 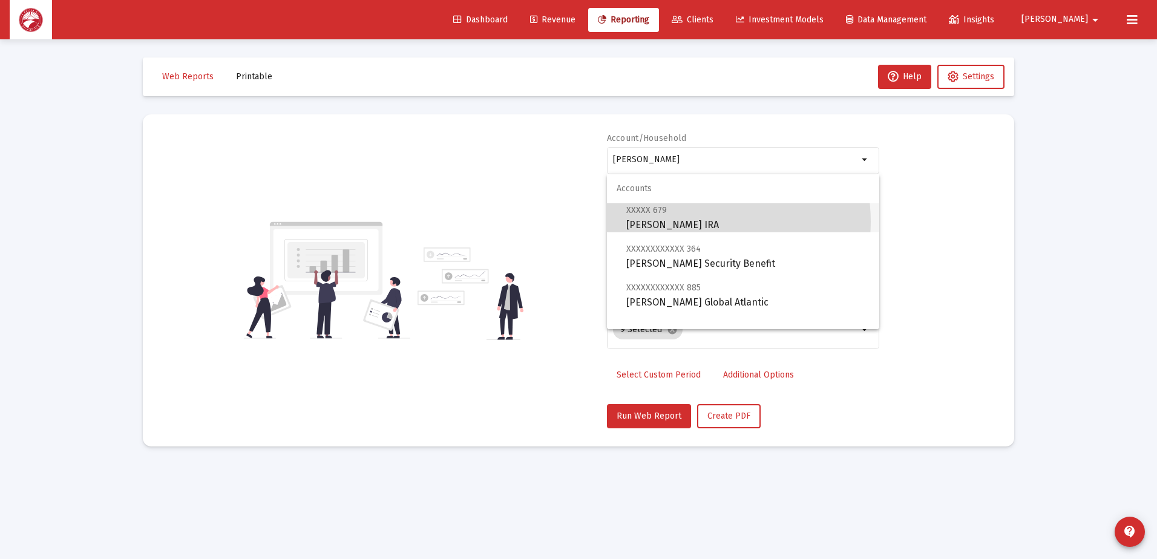 What do you see at coordinates (979, 76) in the screenshot?
I see `span: Settings` at bounding box center [979, 76].